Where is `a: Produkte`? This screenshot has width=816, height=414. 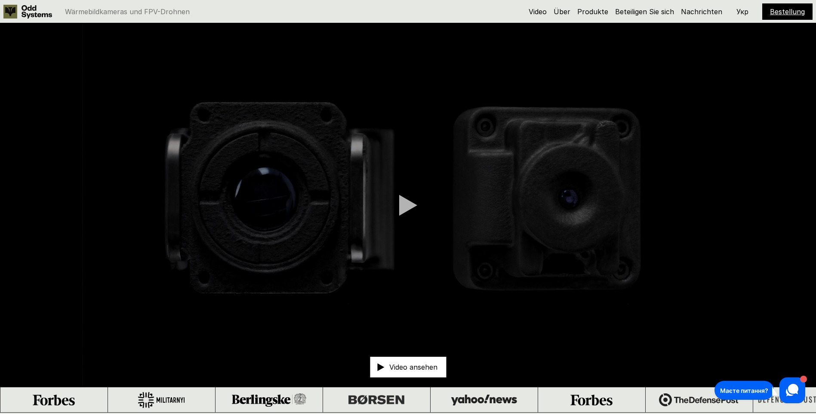
a: Produkte is located at coordinates (593, 12).